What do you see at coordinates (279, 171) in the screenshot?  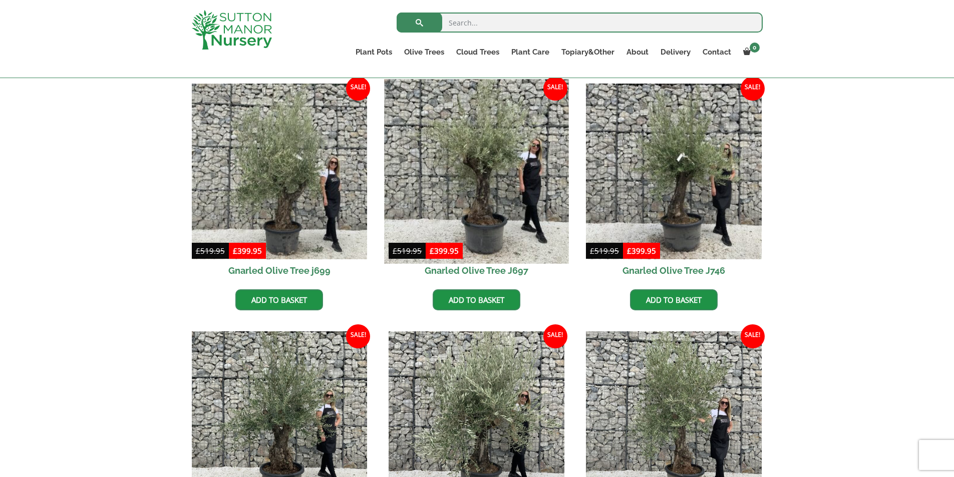 I see `img: Gnarled Olive Tree j699` at bounding box center [279, 171].